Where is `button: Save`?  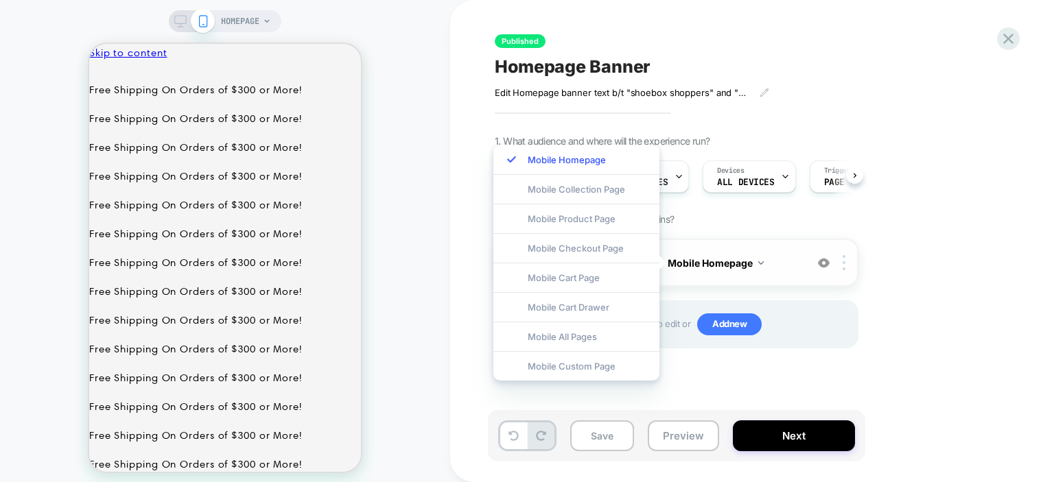
button: Save is located at coordinates (602, 436).